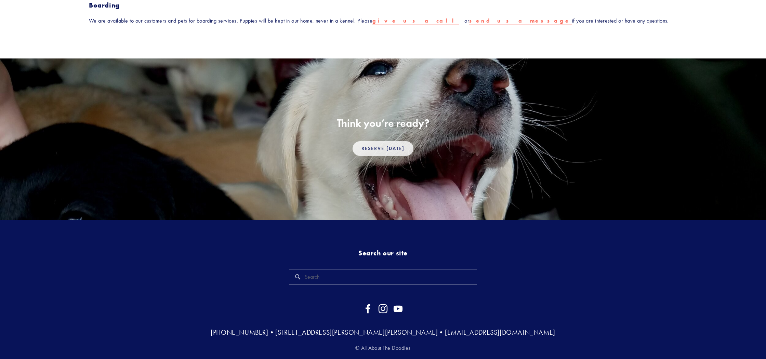  Describe the element at coordinates (383, 277) in the screenshot. I see `input: Search` at that location.